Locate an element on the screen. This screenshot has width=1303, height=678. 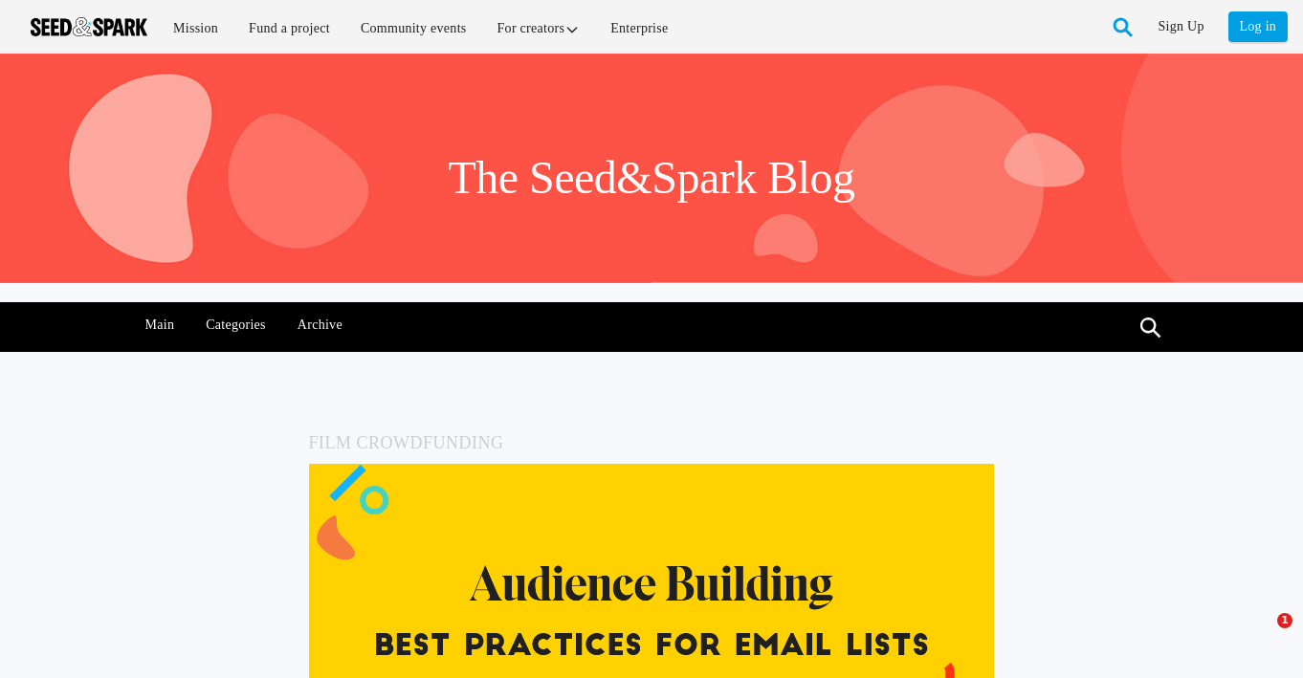
img: Seed amp; Spark is located at coordinates (89, 27).